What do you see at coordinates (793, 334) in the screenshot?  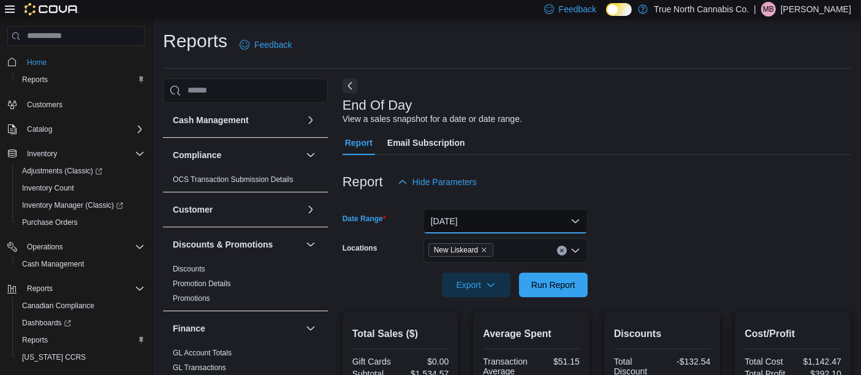 I see `h2: Cost/Profit` at bounding box center [793, 334].